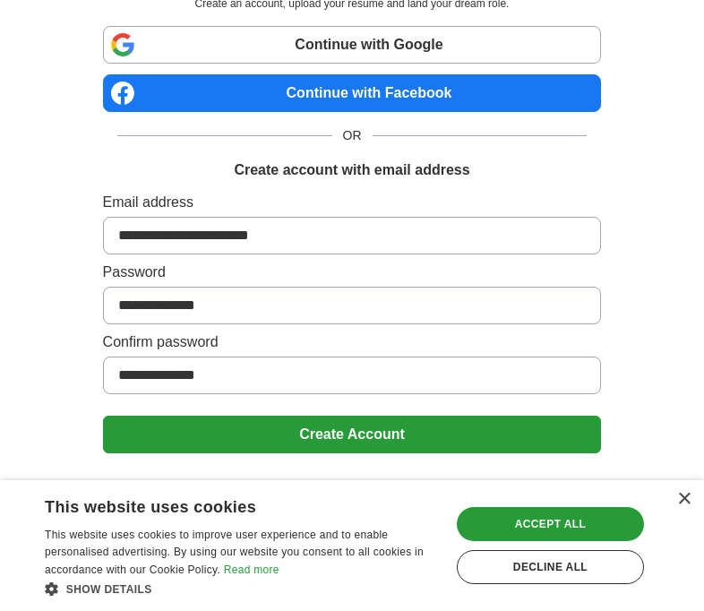 This screenshot has width=704, height=611. I want to click on label: Confirm password, so click(352, 342).